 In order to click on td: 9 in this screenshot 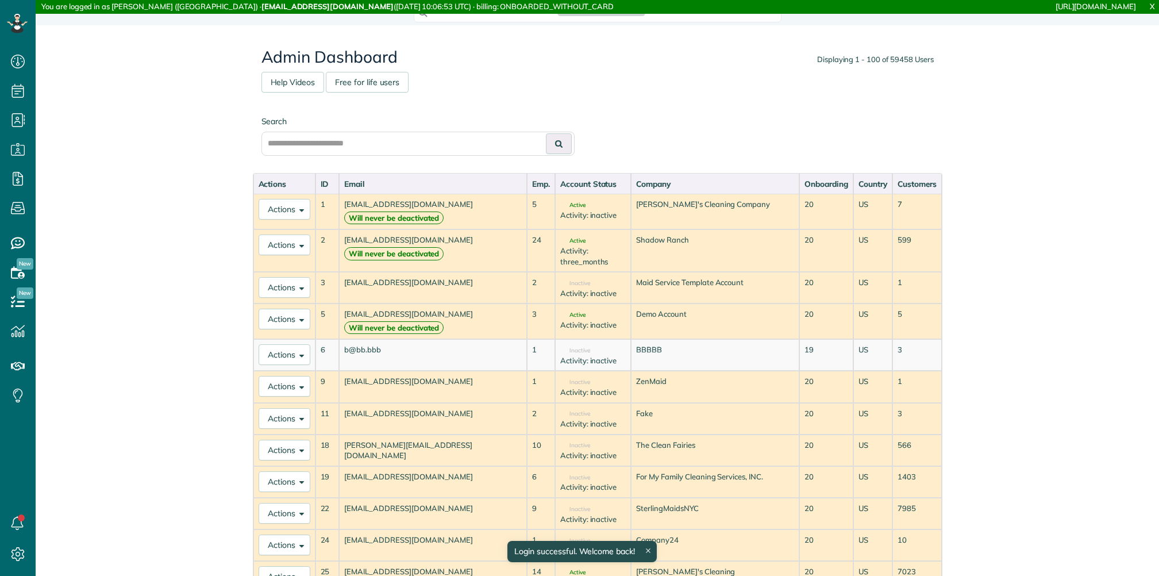, I will do `click(541, 513)`.